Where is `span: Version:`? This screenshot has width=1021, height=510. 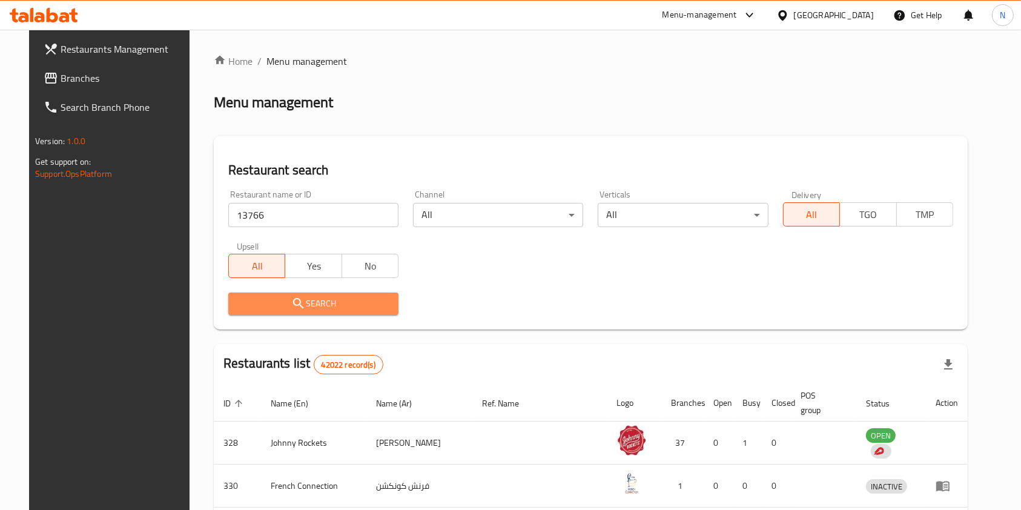 span: Version: is located at coordinates (50, 141).